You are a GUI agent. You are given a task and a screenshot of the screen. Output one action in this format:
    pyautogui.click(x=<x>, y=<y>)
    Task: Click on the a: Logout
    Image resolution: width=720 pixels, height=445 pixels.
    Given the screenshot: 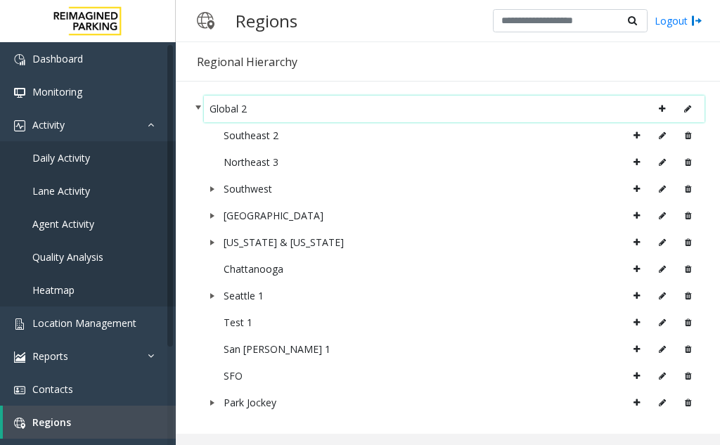 What is the action you would take?
    pyautogui.click(x=678, y=20)
    